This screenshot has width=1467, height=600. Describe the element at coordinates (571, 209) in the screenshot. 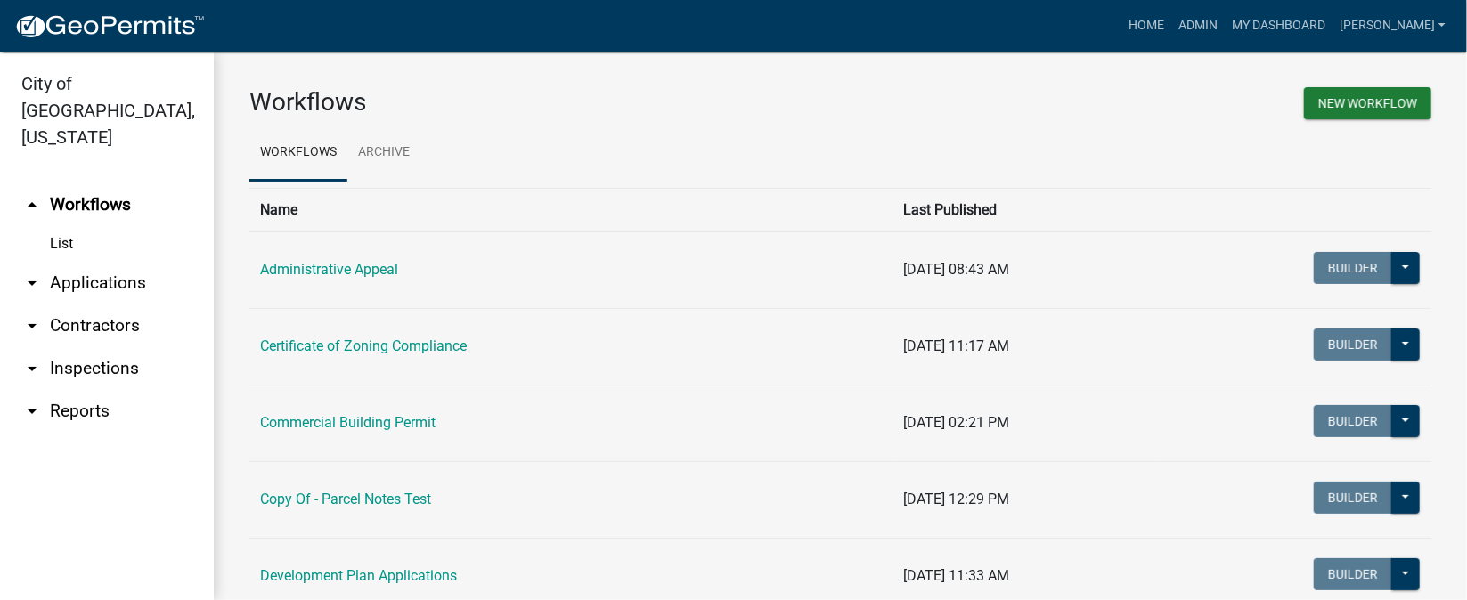

I see `th: Name` at that location.